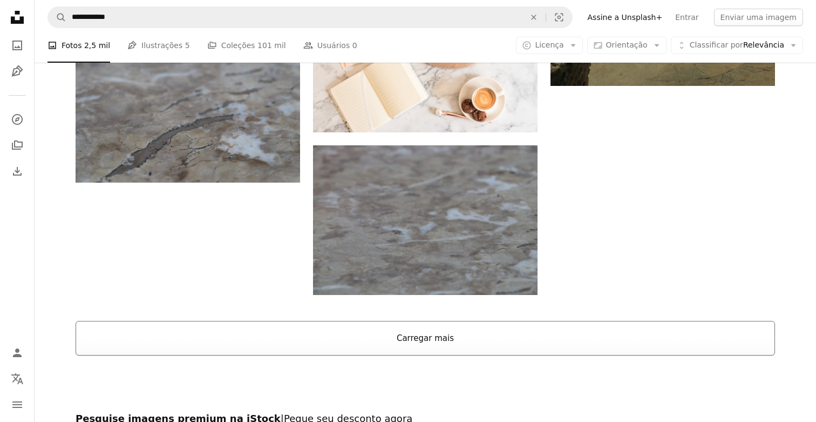 The width and height of the screenshot is (816, 422). I want to click on a: Entrar, so click(687, 17).